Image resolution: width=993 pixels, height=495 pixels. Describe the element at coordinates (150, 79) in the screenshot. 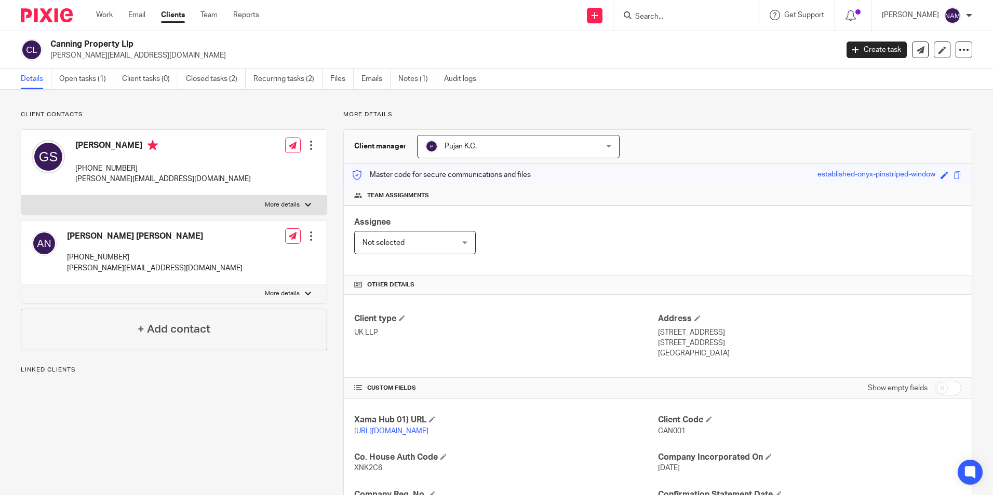

I see `a: Client tasks (0)` at that location.